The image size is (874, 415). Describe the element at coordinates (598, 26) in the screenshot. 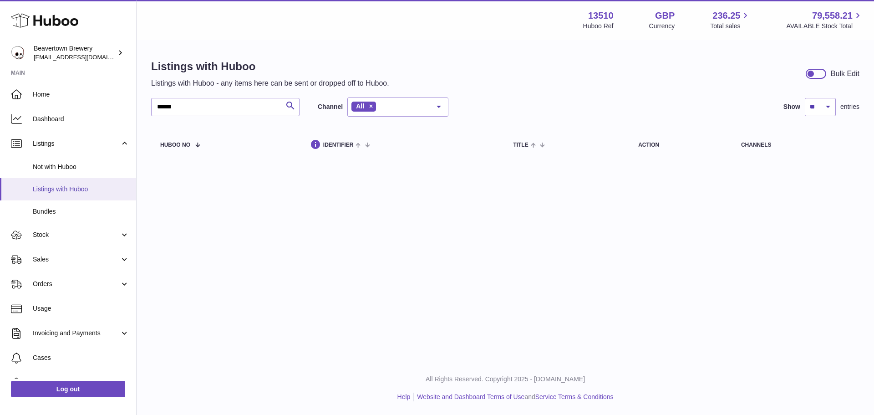

I see `div: Huboo Ref` at that location.